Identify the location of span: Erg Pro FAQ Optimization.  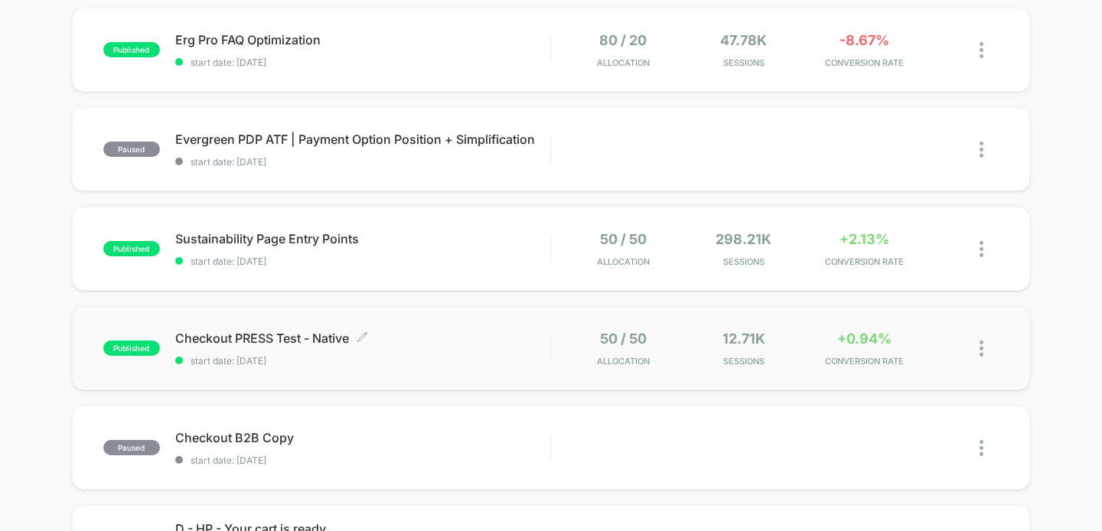
(363, 40).